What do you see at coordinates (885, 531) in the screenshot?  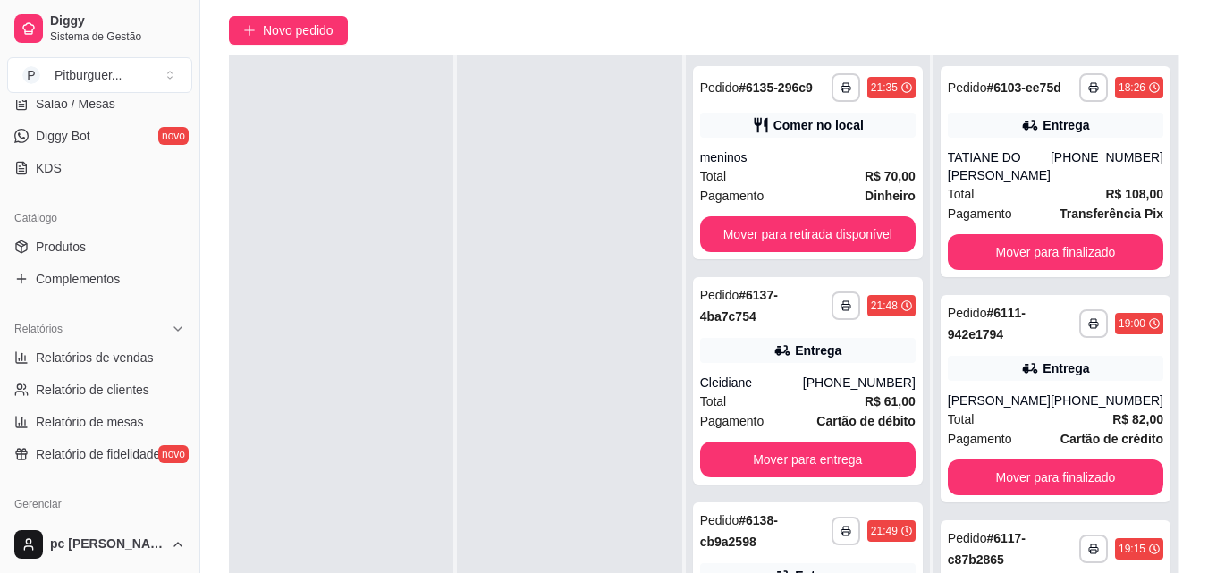 I see `div: 21:49` at bounding box center [885, 531].